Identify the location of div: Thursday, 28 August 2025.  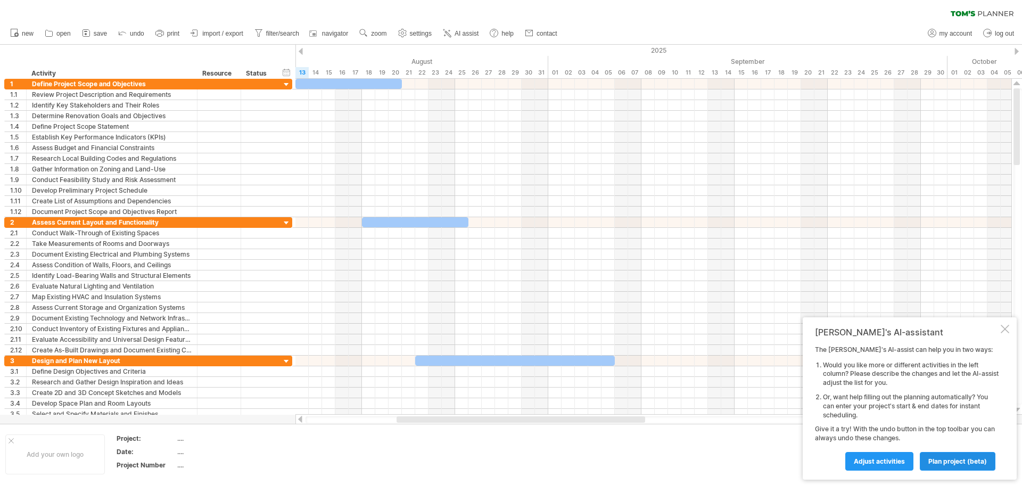
(502, 72).